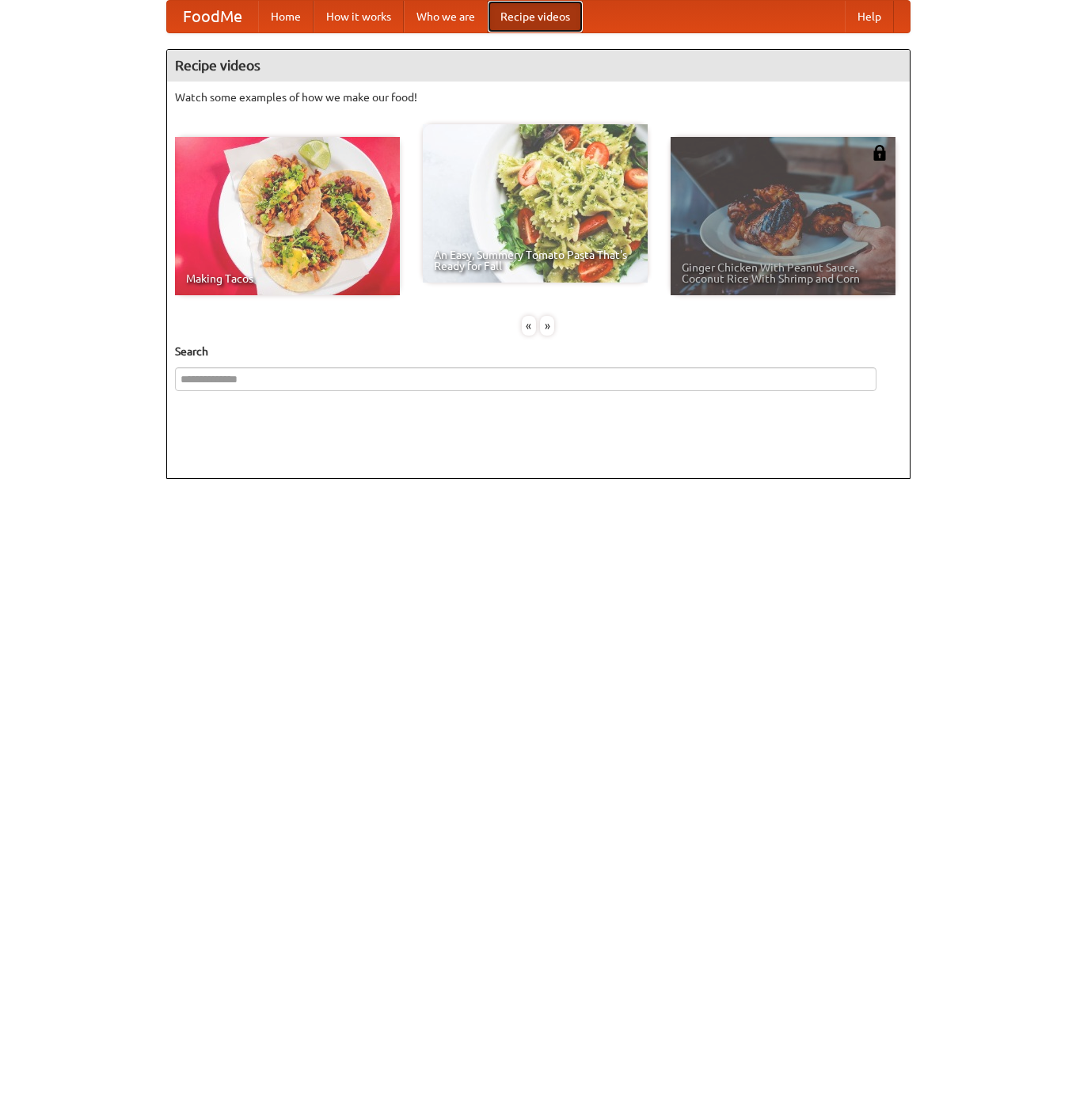  Describe the element at coordinates (538, 97) in the screenshot. I see `p: Watch some examples of how we make our food!` at that location.